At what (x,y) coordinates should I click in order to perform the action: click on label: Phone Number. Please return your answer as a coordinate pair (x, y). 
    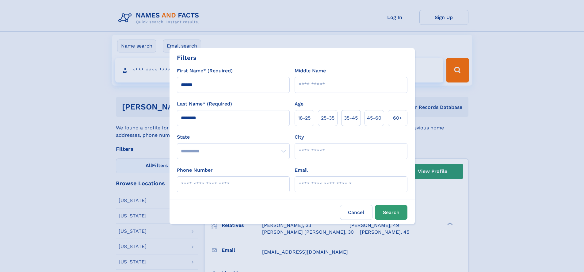
    Looking at the image, I should click on (195, 170).